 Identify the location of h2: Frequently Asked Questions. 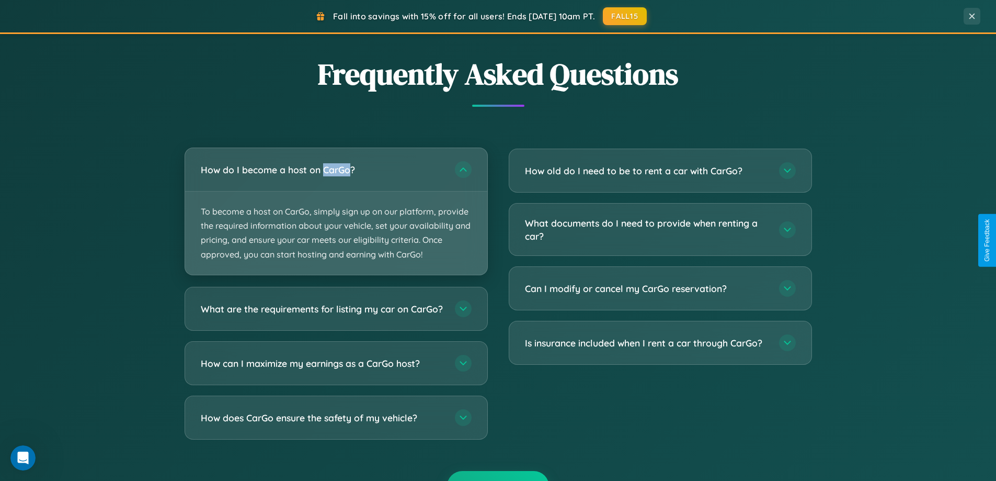
(498, 74).